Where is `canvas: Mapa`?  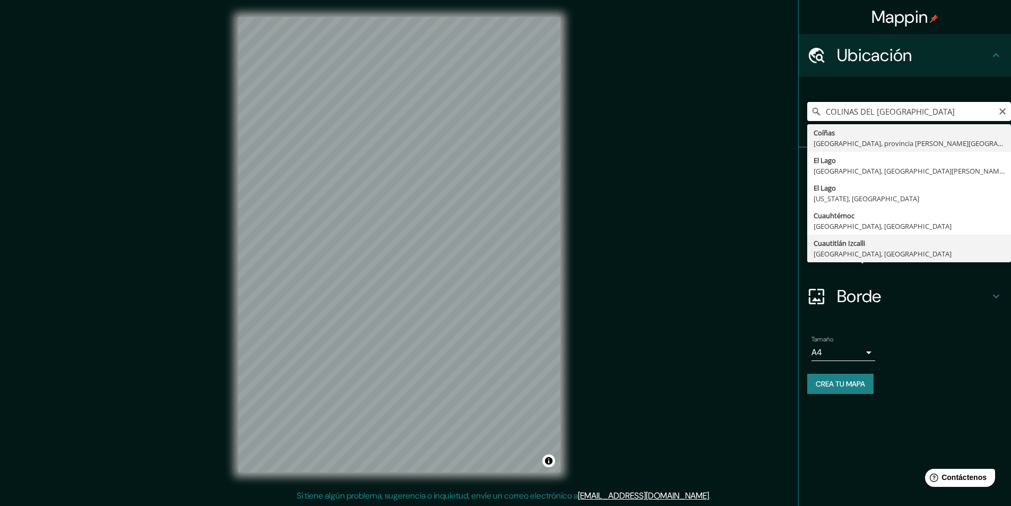
canvas: Mapa is located at coordinates (399, 245).